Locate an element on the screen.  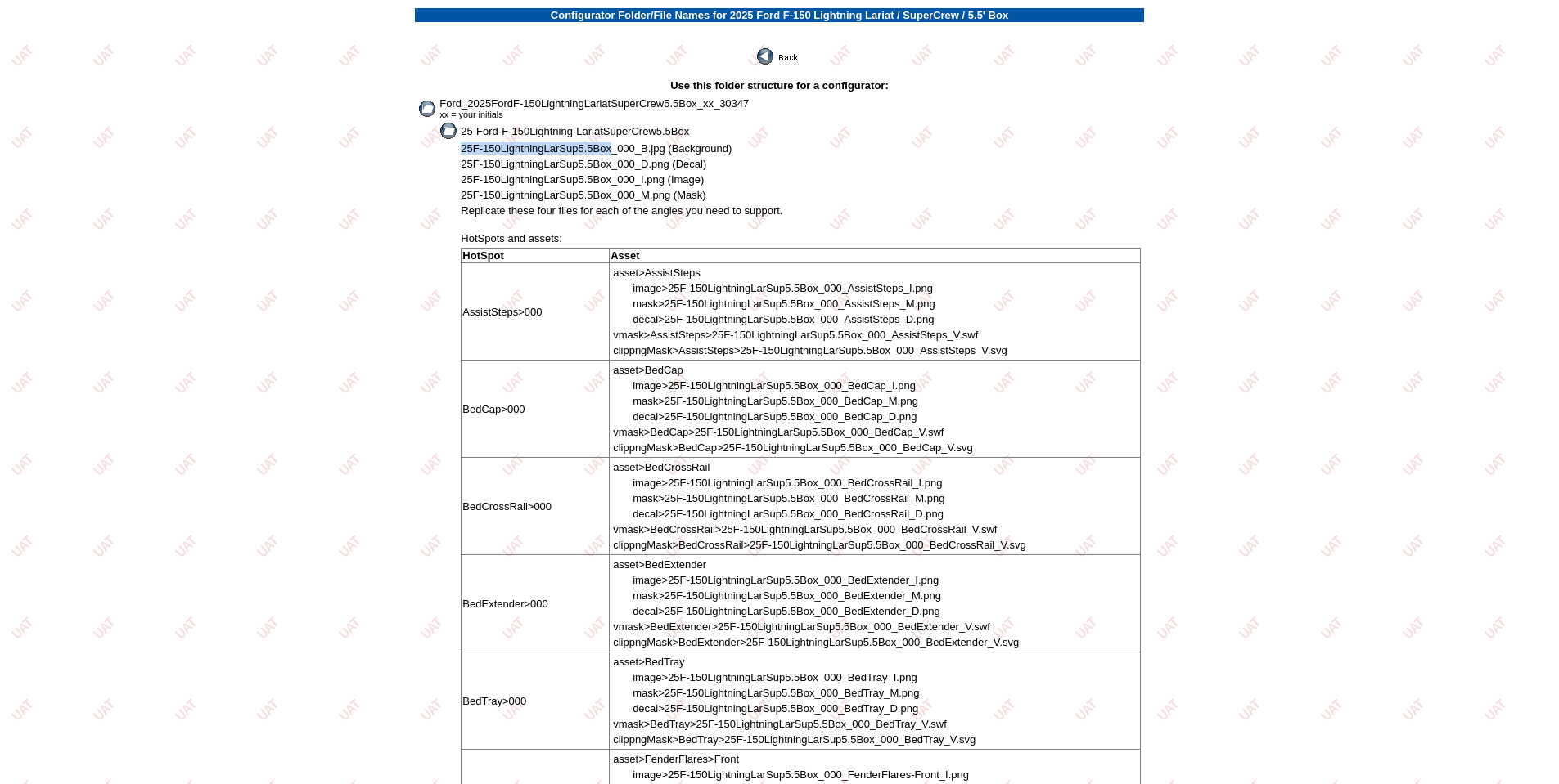
span: BedCap>000 is located at coordinates (493, 408).